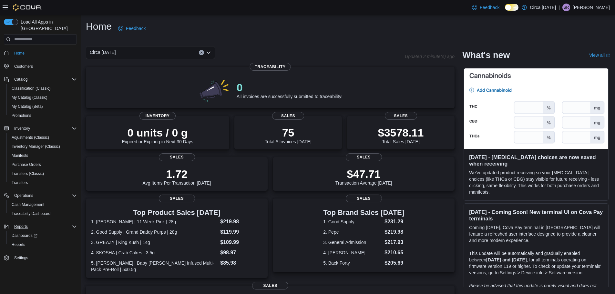 The height and width of the screenshot is (294, 615). What do you see at coordinates (201, 53) in the screenshot?
I see `button: Clear input` at bounding box center [201, 53].